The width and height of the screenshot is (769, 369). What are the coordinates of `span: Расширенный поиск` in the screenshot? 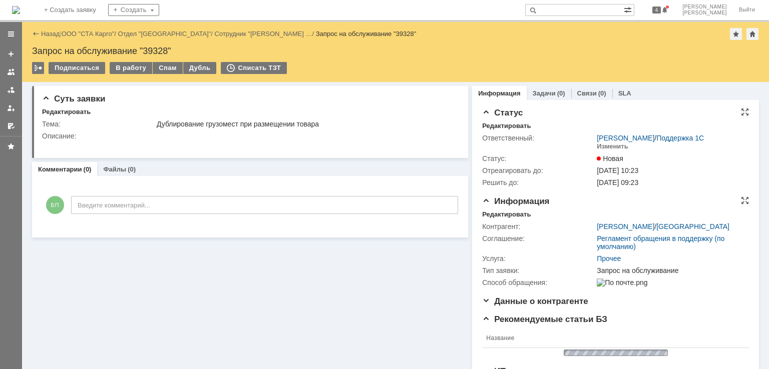 It's located at (629, 9).